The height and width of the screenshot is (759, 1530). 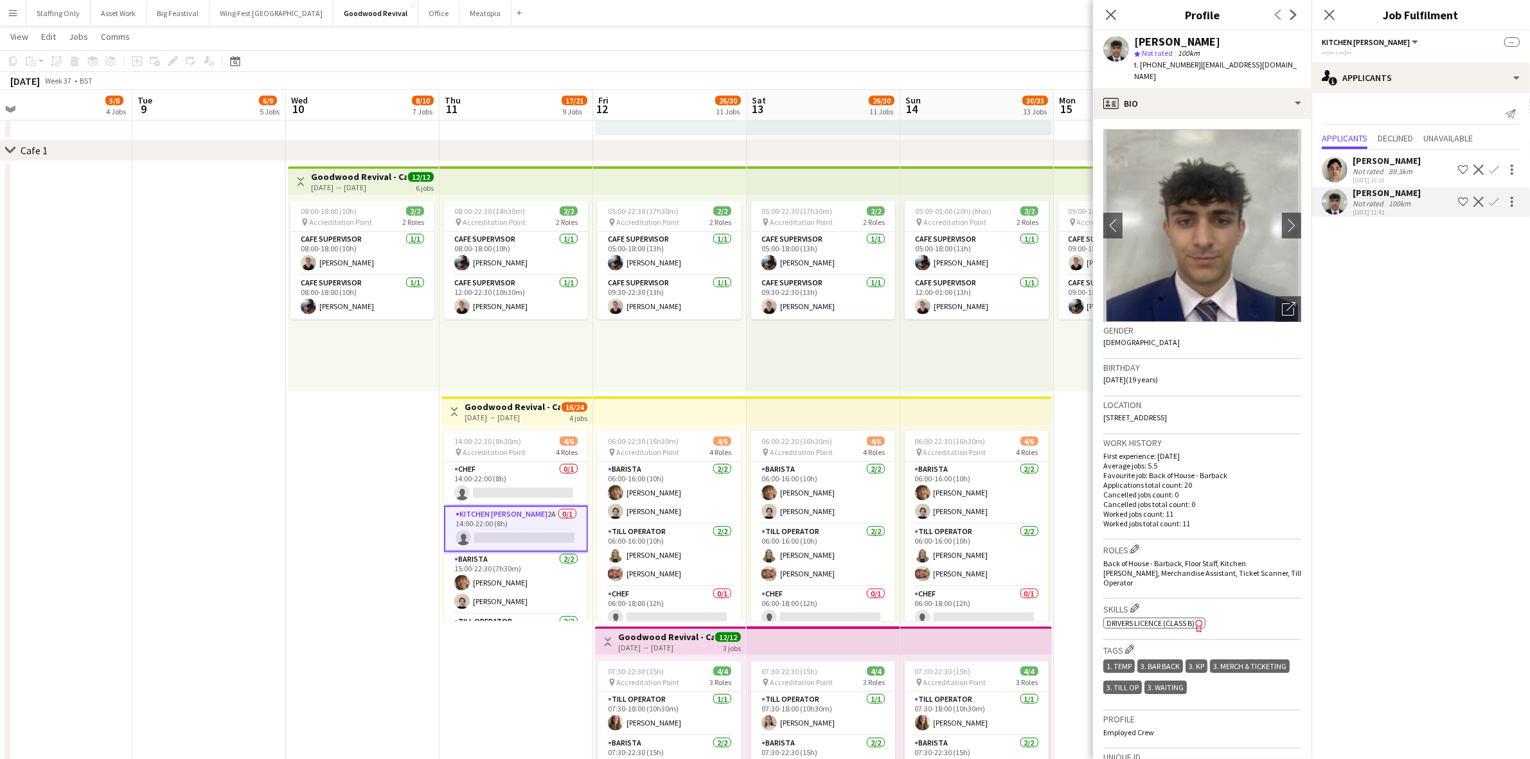 I want to click on button: Meatopia, so click(x=485, y=13).